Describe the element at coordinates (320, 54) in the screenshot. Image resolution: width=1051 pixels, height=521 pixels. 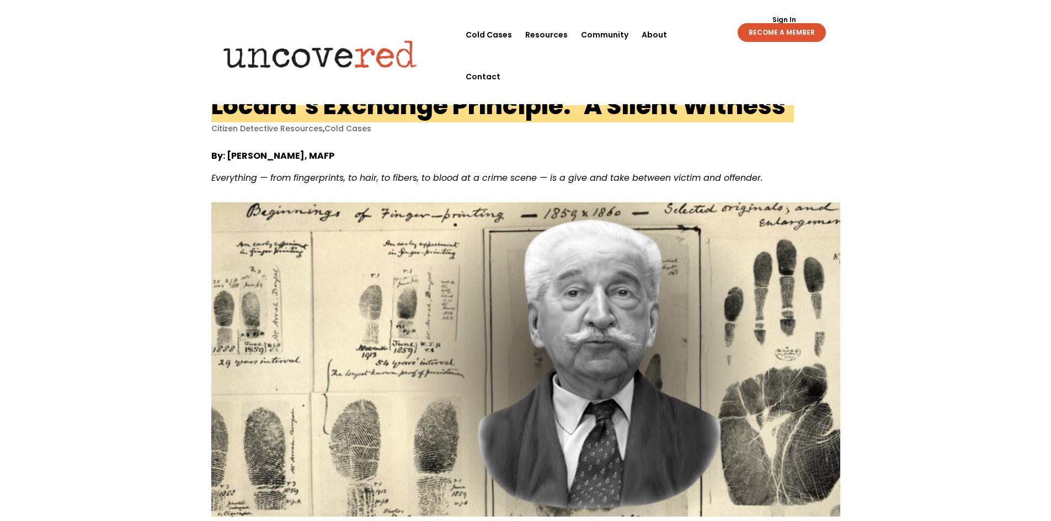
I see `img: Uncovered logo` at that location.